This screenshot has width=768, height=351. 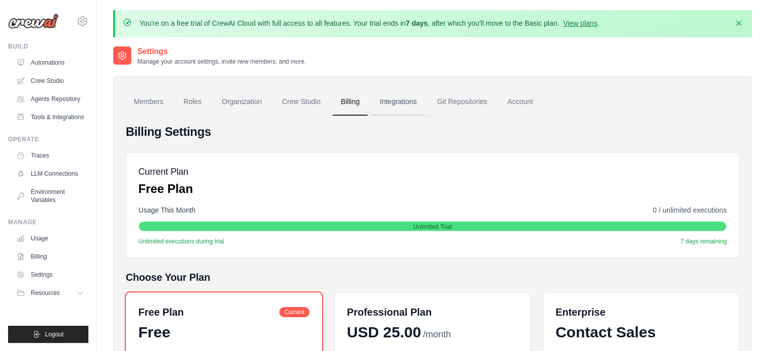 What do you see at coordinates (580, 23) in the screenshot?
I see `a: View plans` at bounding box center [580, 23].